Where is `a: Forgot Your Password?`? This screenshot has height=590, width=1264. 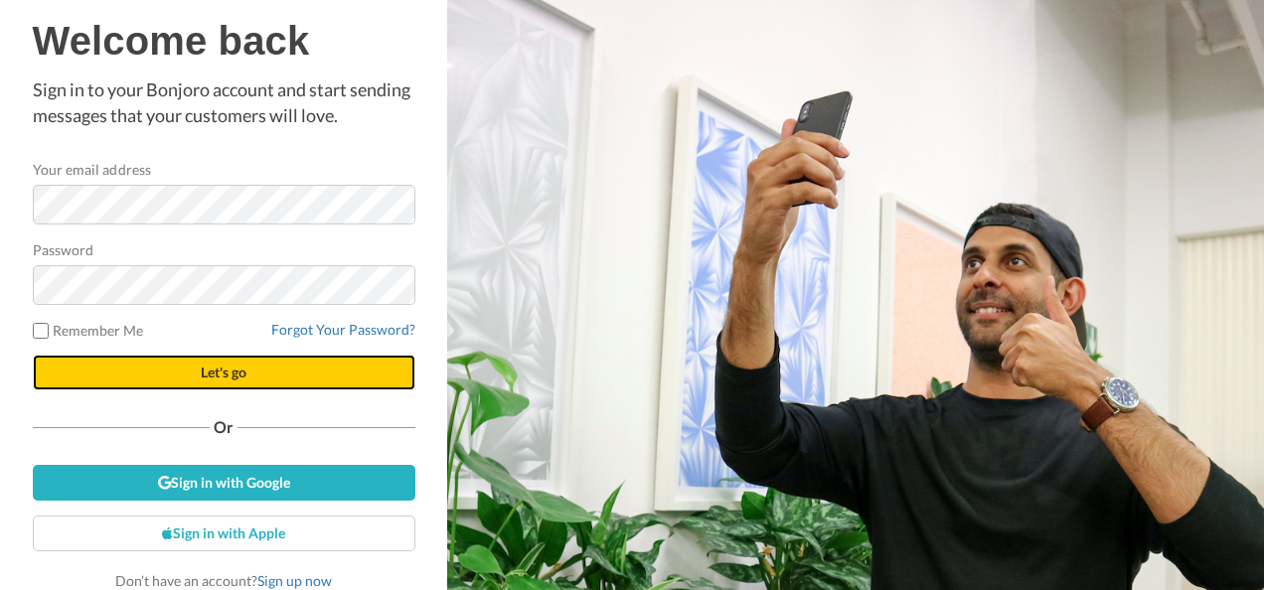 a: Forgot Your Password? is located at coordinates (343, 329).